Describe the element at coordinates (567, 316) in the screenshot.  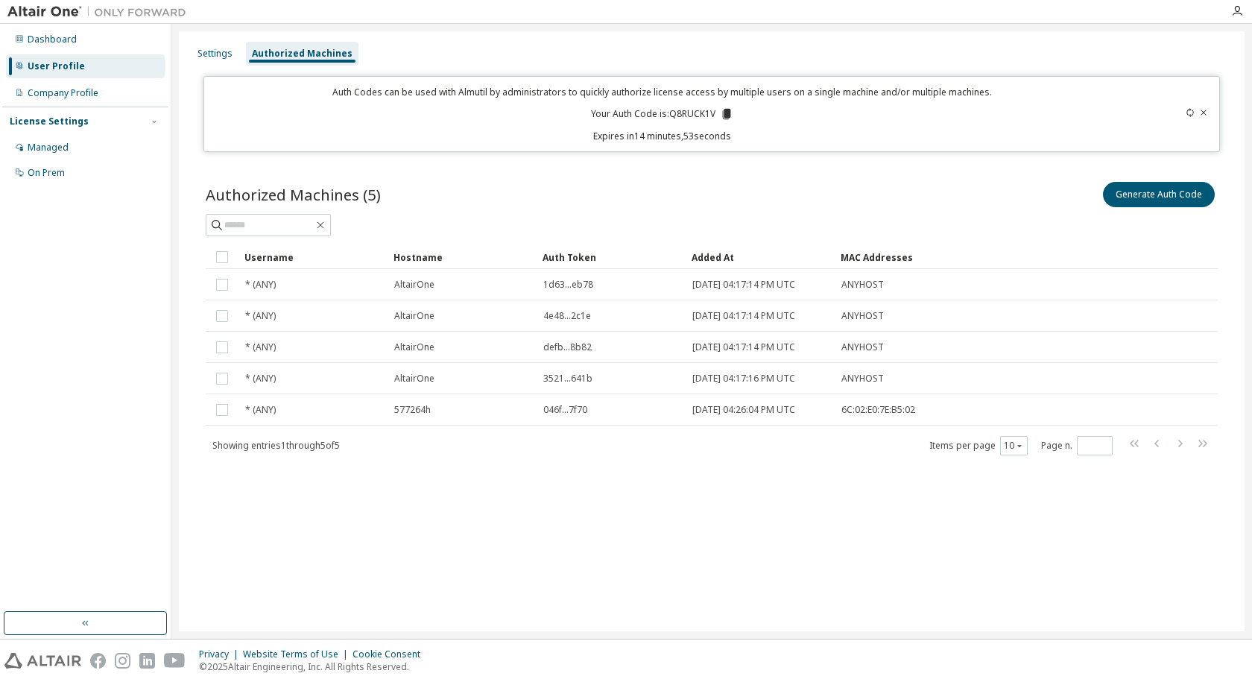
I see `span: 4e48...2c1e` at that location.